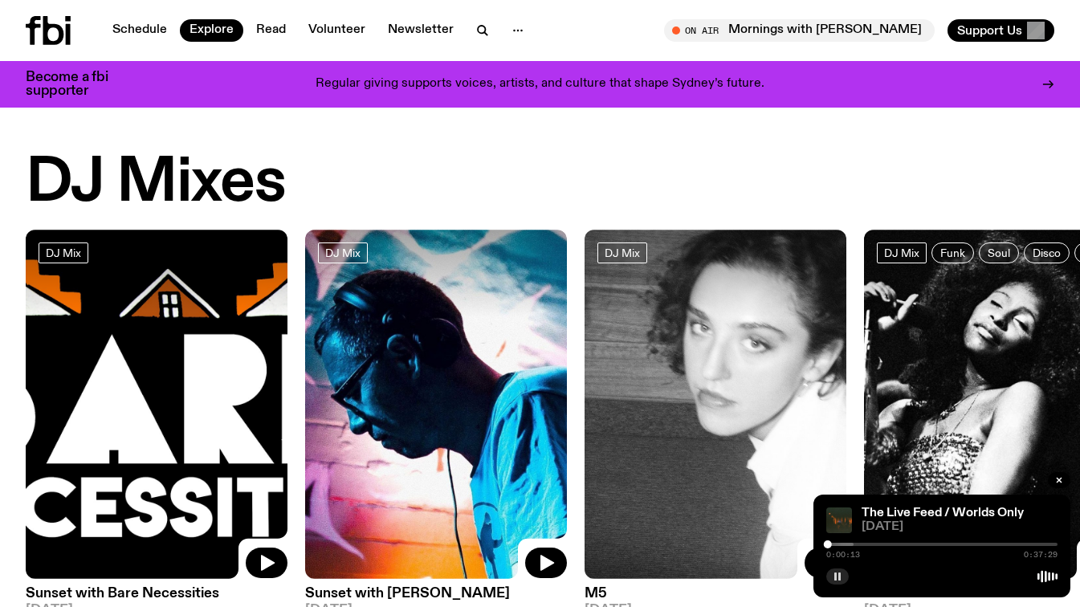 This screenshot has width=1080, height=607. What do you see at coordinates (270, 31) in the screenshot?
I see `a: Read` at bounding box center [270, 31].